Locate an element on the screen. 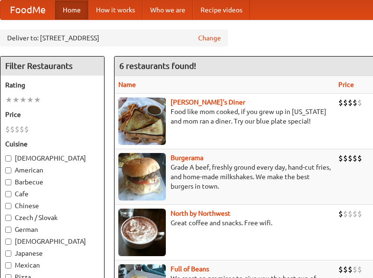 Image resolution: width=373 pixels, height=278 pixels. label: Czech / Slovak is located at coordinates (52, 218).